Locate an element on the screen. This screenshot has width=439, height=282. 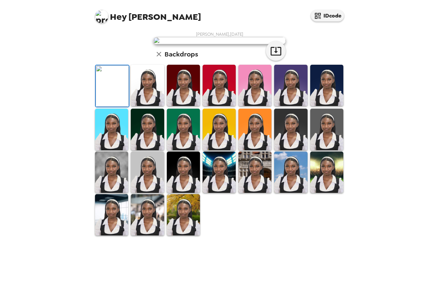
h6: Backdrops is located at coordinates (181, 54).